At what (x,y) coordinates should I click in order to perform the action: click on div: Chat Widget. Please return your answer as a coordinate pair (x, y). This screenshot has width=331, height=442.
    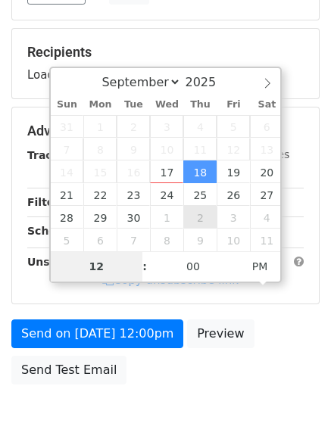
    Looking at the image, I should click on (293, 406).